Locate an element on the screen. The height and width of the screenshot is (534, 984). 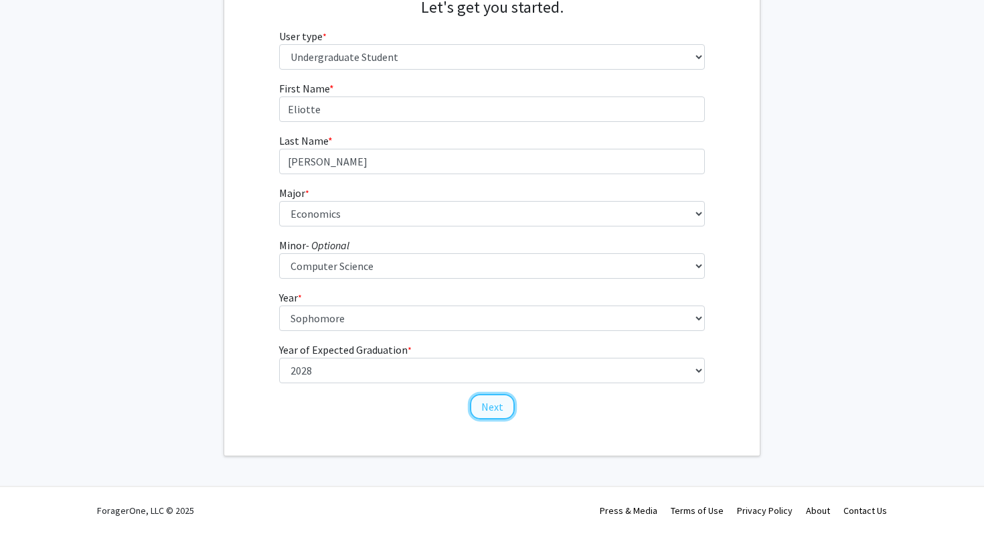
a: Terms of Use is located at coordinates (697, 510).